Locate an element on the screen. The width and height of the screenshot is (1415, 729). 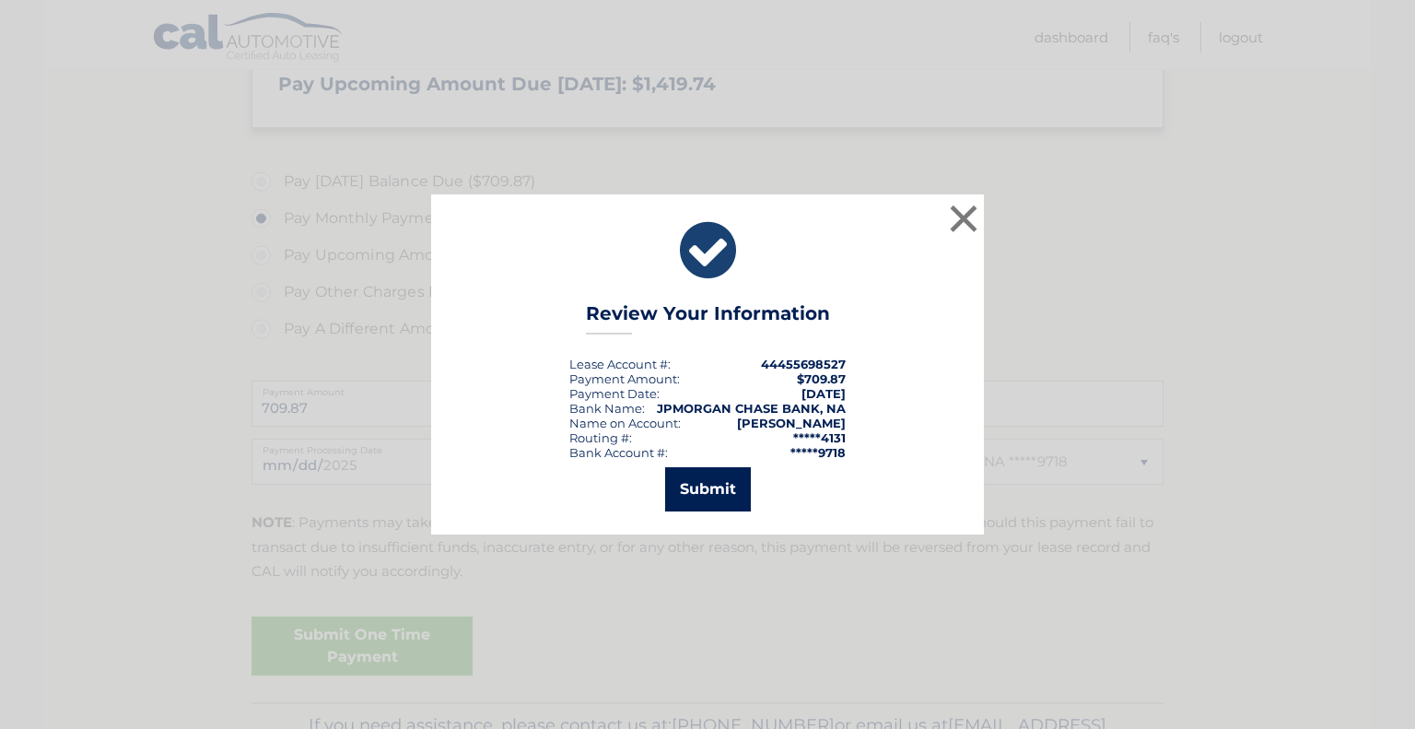
span: Payment Date is located at coordinates (612, 393).